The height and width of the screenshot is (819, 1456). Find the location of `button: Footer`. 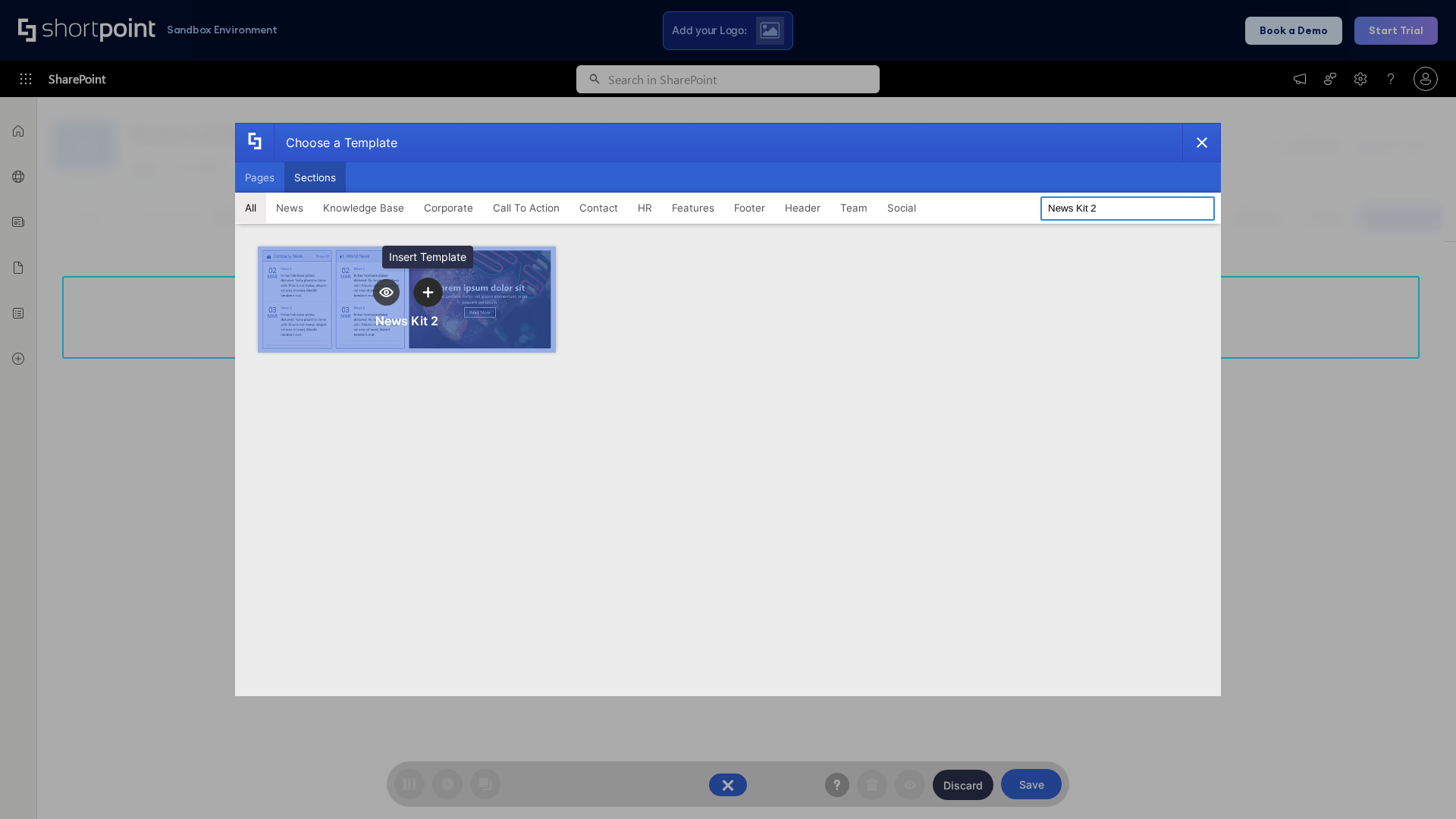

button: Footer is located at coordinates (749, 208).